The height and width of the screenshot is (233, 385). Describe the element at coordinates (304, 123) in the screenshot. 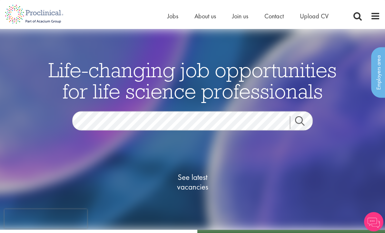

I see `a: Job search submit button` at that location.